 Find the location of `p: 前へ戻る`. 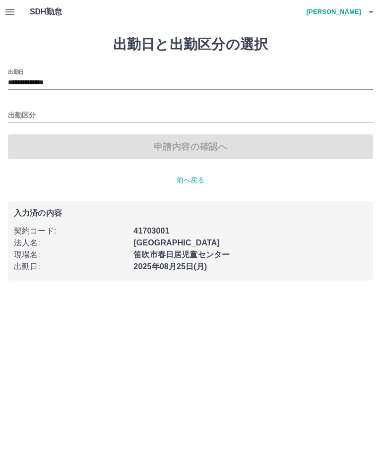

p: 前へ戻る is located at coordinates (190, 180).